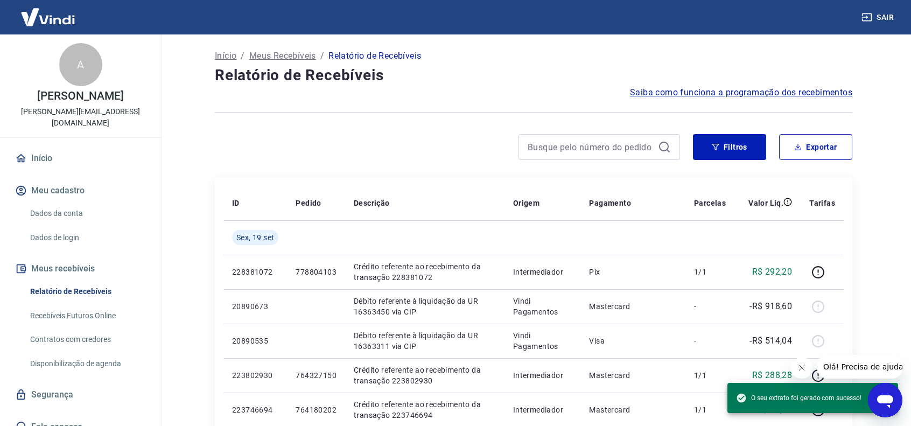 The width and height of the screenshot is (911, 426). Describe the element at coordinates (610, 203) in the screenshot. I see `p: Pagamento` at that location.